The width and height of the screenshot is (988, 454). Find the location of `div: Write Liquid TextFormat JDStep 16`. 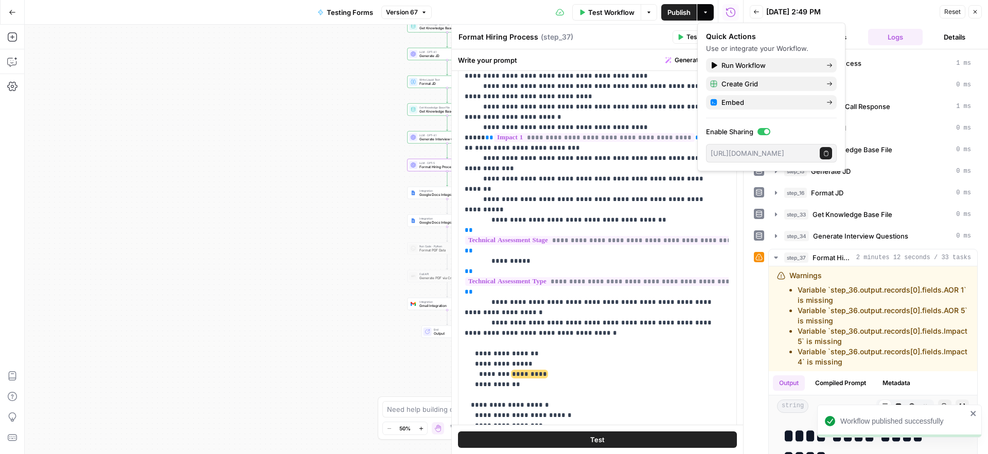

div: Write Liquid TextFormat JDStep 16 is located at coordinates (447, 82).